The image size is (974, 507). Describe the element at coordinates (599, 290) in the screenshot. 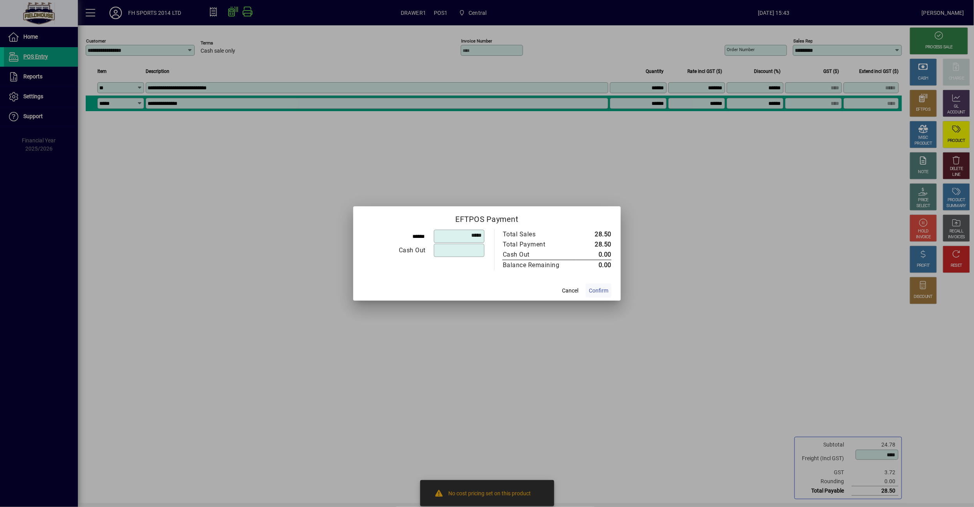

I see `button: Confirm` at that location.